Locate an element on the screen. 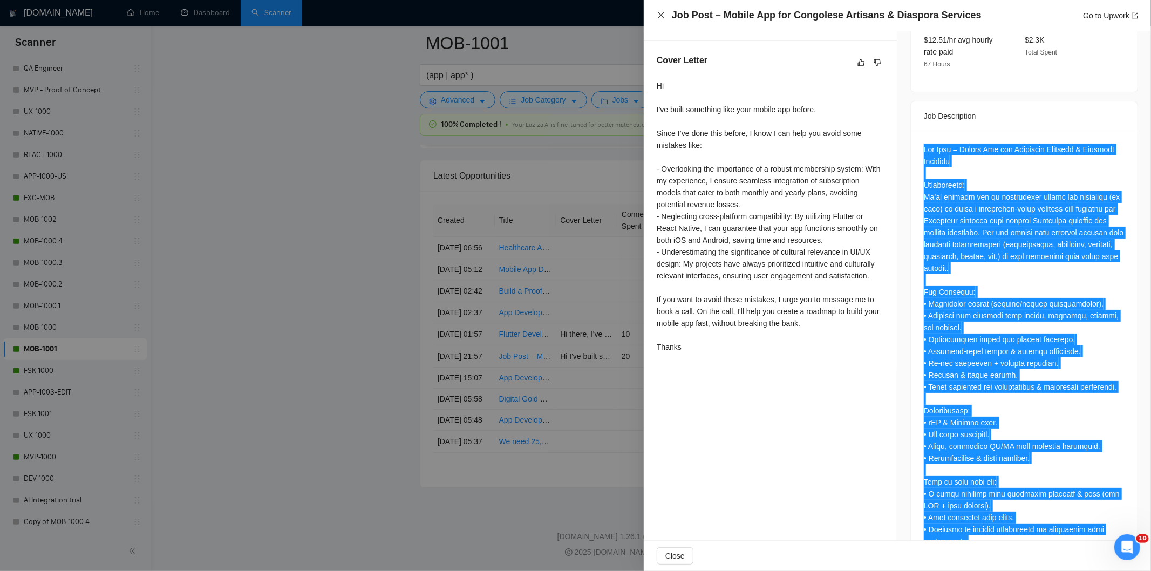  span: export is located at coordinates (1134, 16).